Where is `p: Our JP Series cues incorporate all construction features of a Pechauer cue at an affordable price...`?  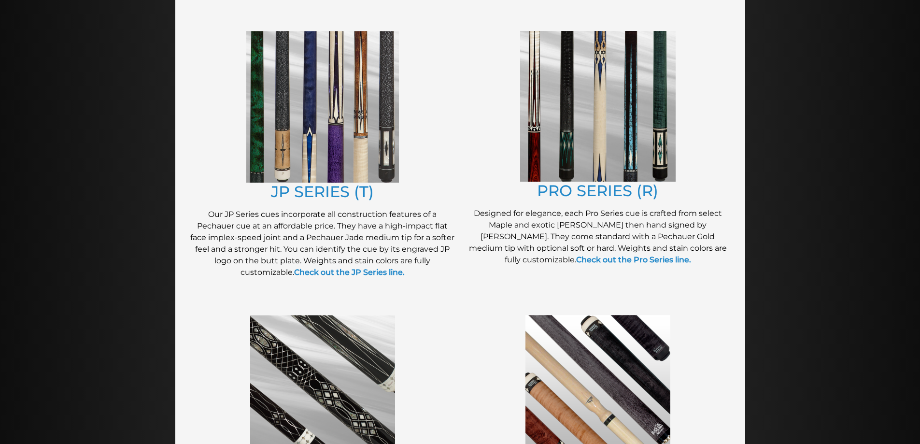 p: Our JP Series cues incorporate all construction features of a Pechauer cue at an affordable price... is located at coordinates (323, 243).